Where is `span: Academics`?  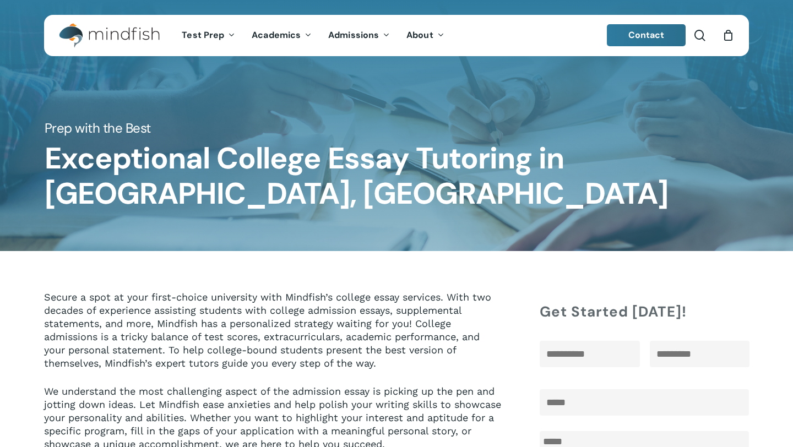
span: Academics is located at coordinates (276, 35).